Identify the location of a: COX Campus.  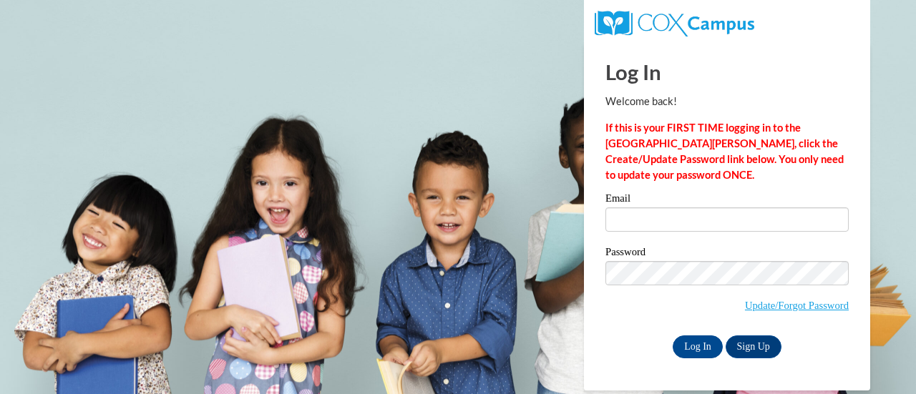
(674, 22).